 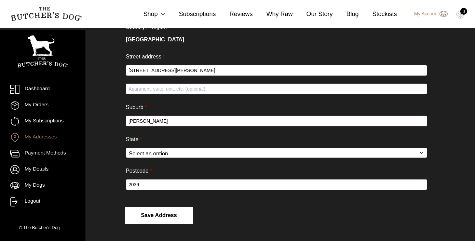 What do you see at coordinates (277, 89) in the screenshot?
I see `input: Apartment, suite, unit, etc. (optional)` at bounding box center [277, 89].